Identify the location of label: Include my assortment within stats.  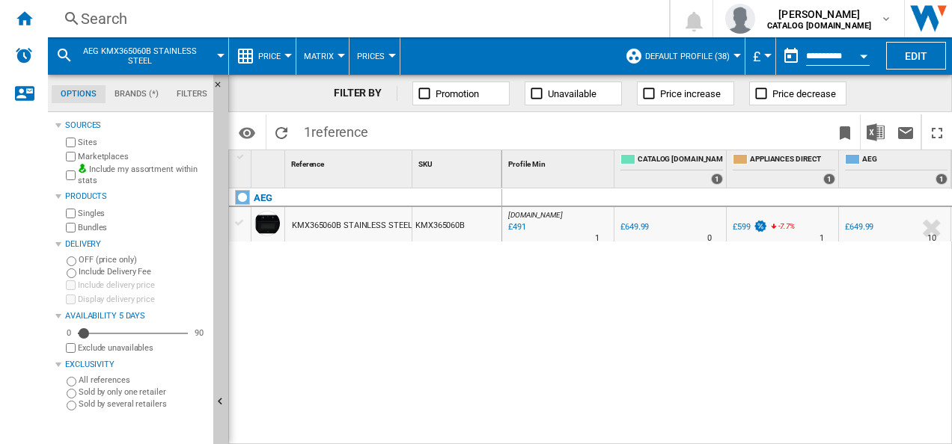
(142, 175).